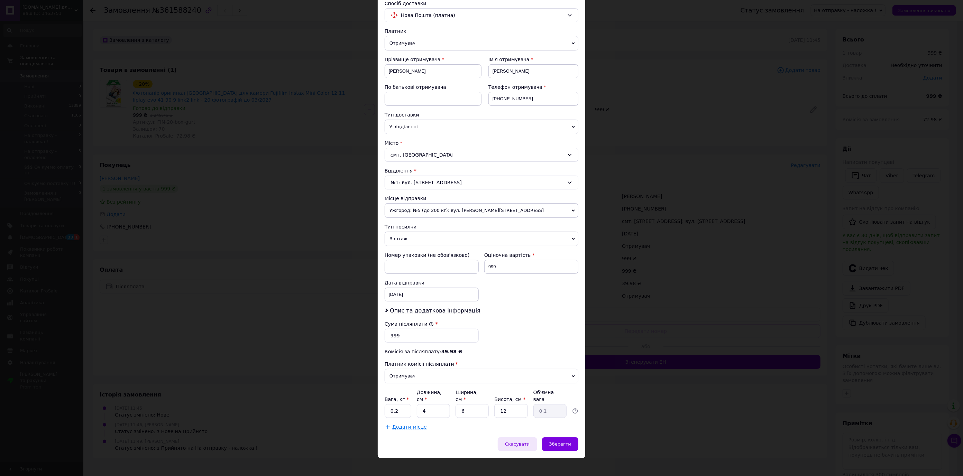 The width and height of the screenshot is (963, 476). What do you see at coordinates (483, 15) in the screenshot?
I see `span: Нова Пошта (платна)` at bounding box center [483, 15].